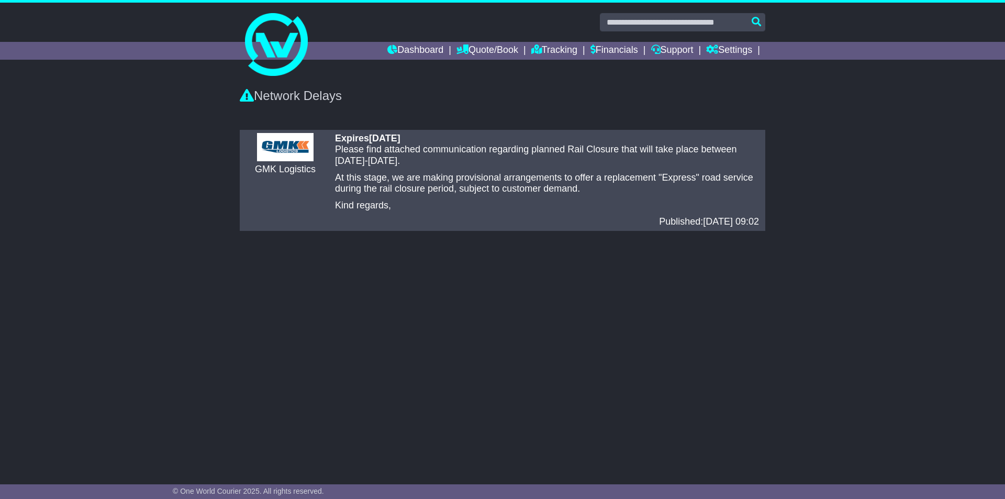 This screenshot has height=499, width=1005. What do you see at coordinates (547, 155) in the screenshot?
I see `p: Please find attached communication regarding planned Rail Closure that will take place between [D...` at bounding box center [547, 155].